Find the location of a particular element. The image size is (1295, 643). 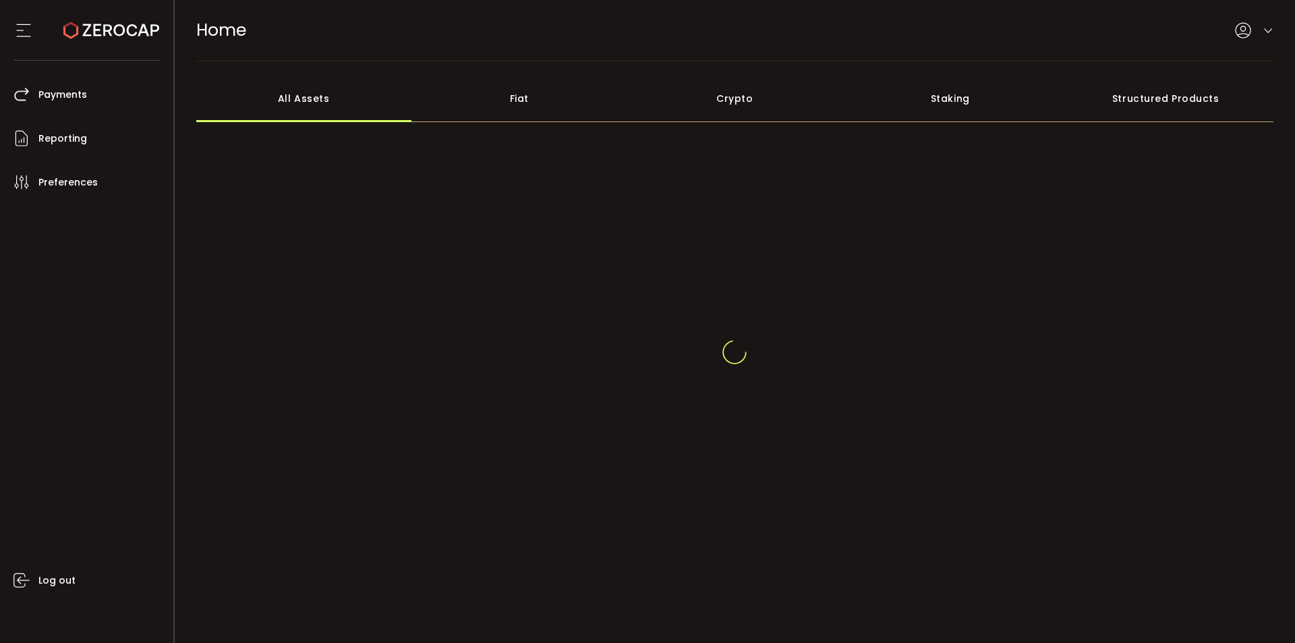

div: Structured Products is located at coordinates (1166, 98).